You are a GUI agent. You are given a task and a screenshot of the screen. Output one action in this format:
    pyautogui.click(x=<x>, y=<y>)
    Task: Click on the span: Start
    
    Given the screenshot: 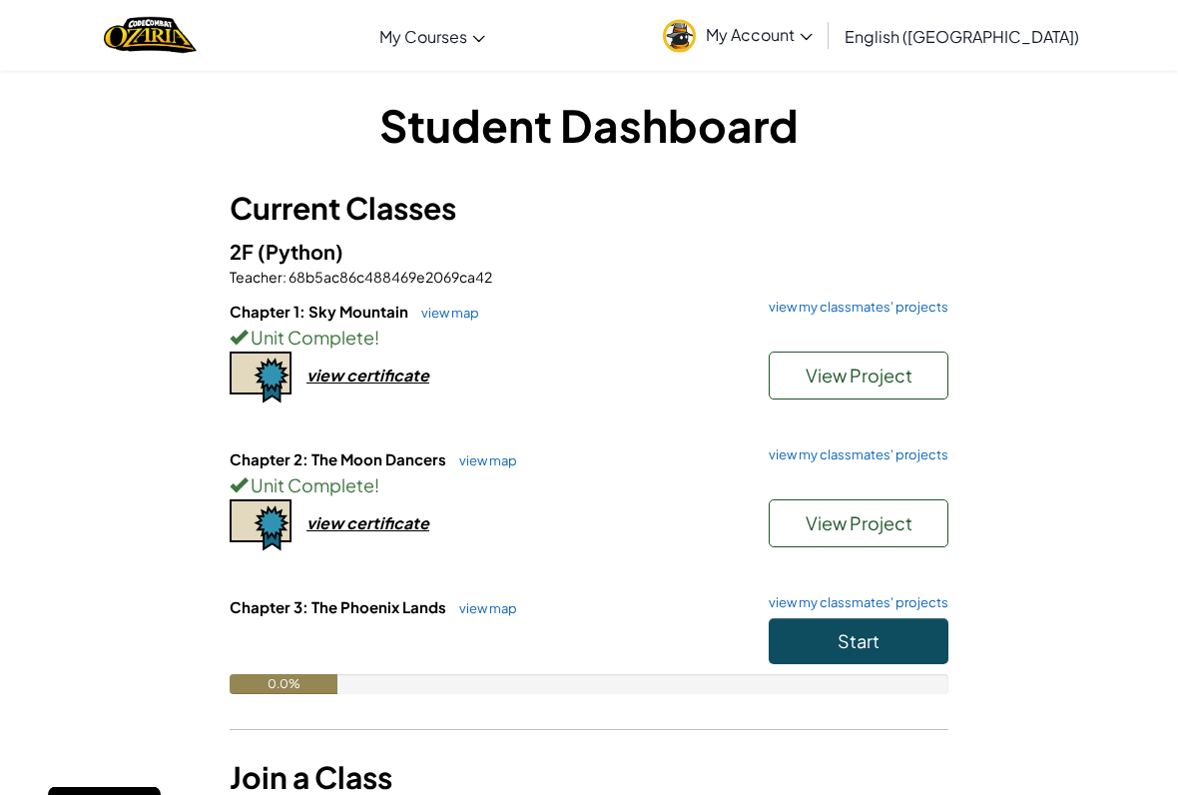 What is the action you would take?
    pyautogui.click(x=859, y=641)
    